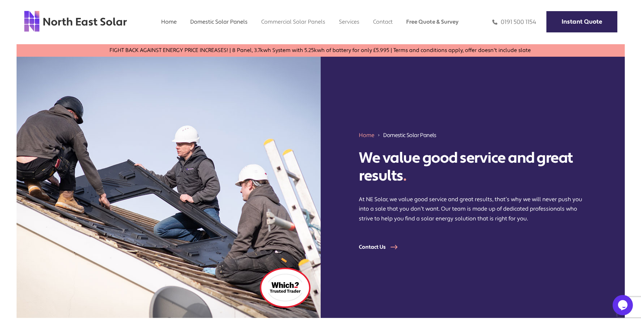  I want to click on a: Domestic Solar Panels, so click(219, 22).